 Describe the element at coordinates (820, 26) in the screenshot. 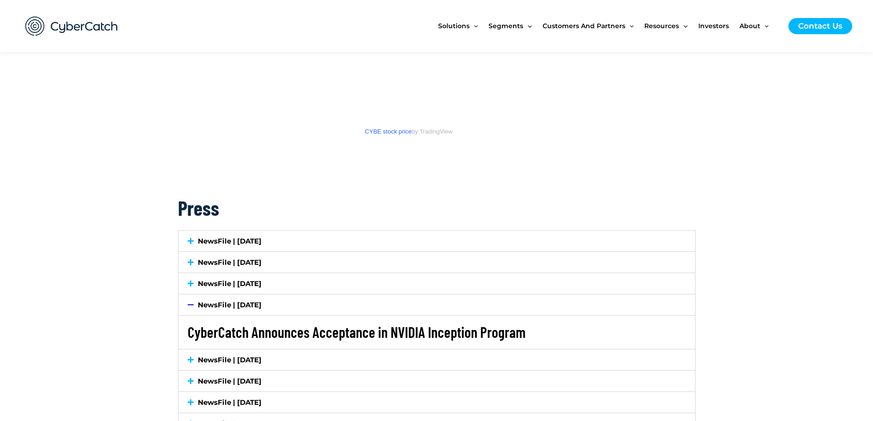

I see `div: Contact Us` at that location.